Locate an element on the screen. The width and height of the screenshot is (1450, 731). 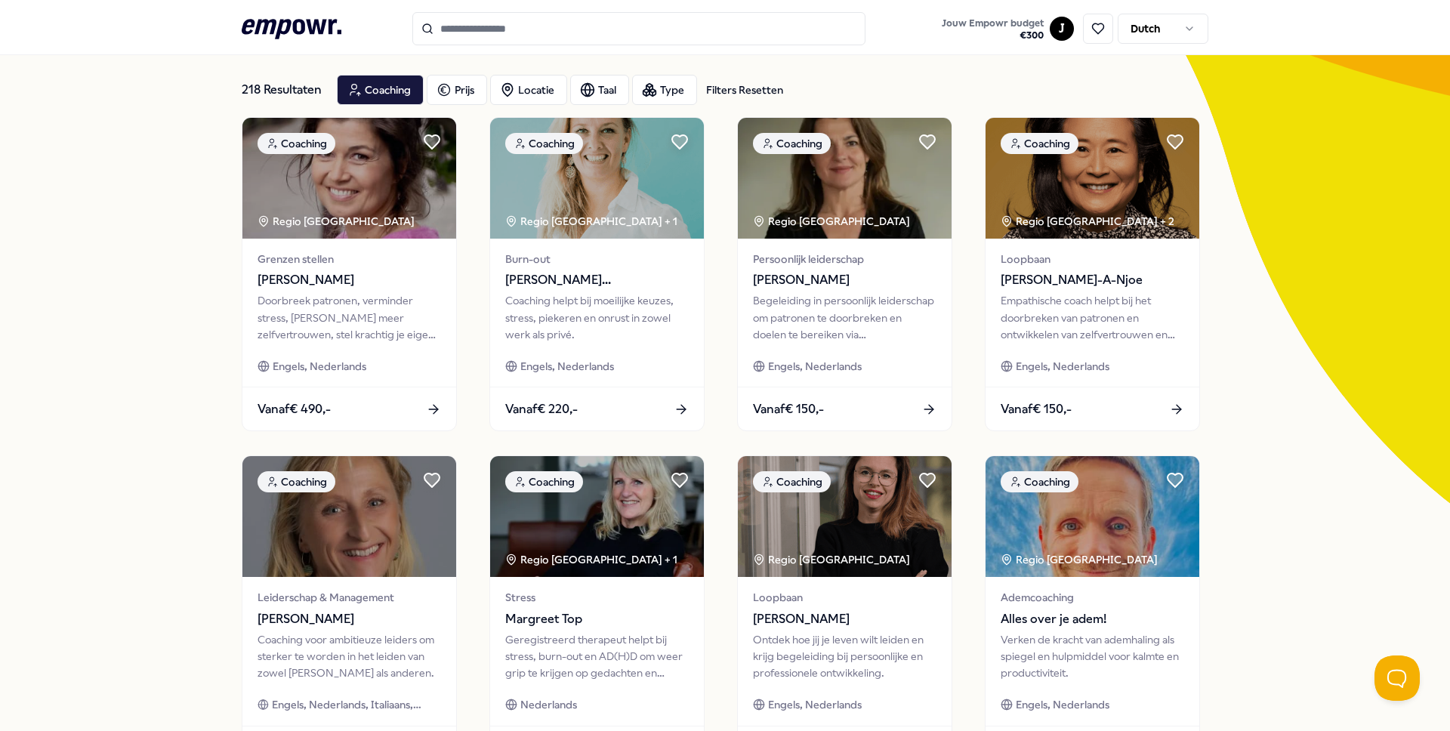
span: Alles over je adem! is located at coordinates (1092, 619).